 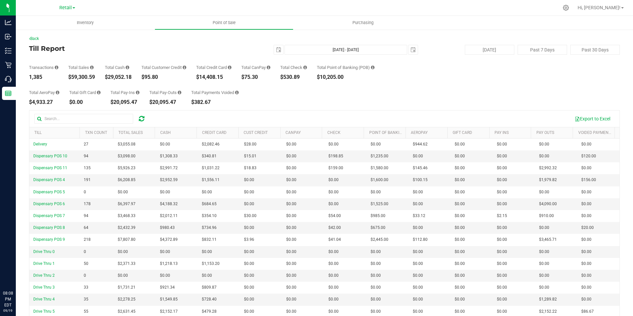 I want to click on span: $20.00, so click(x=587, y=227).